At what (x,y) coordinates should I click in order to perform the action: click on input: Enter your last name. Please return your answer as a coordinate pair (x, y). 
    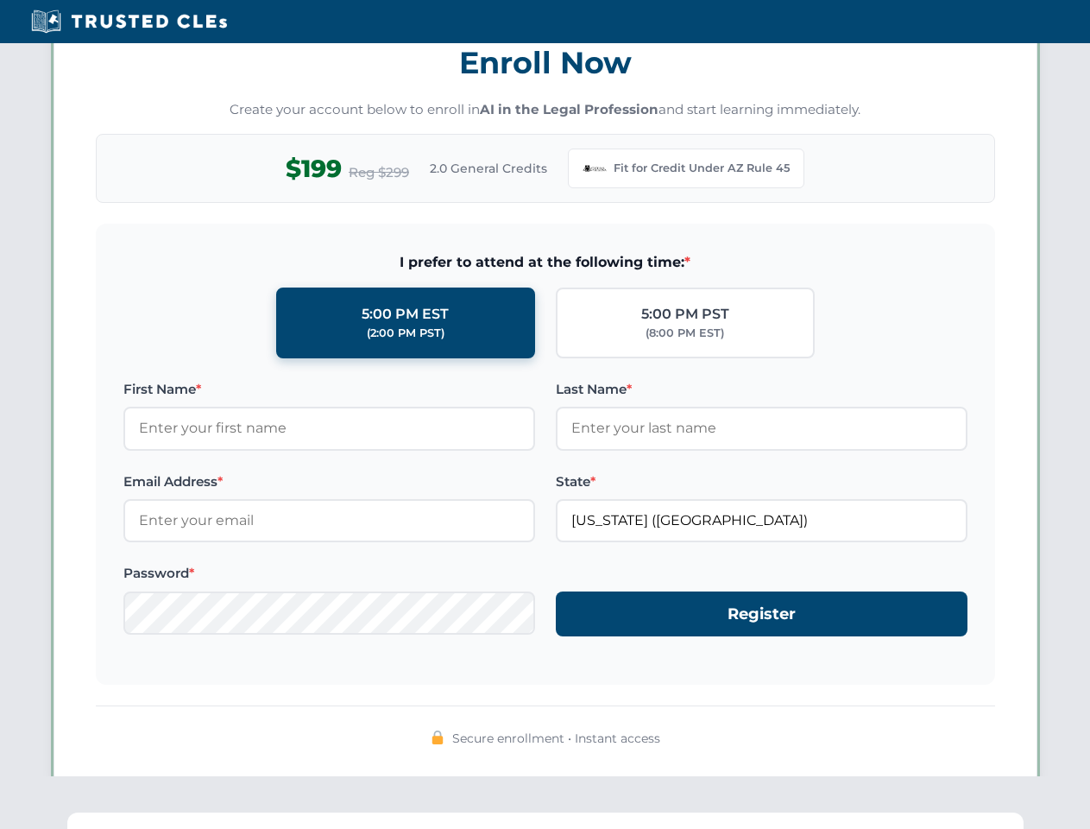
    Looking at the image, I should click on (761, 428).